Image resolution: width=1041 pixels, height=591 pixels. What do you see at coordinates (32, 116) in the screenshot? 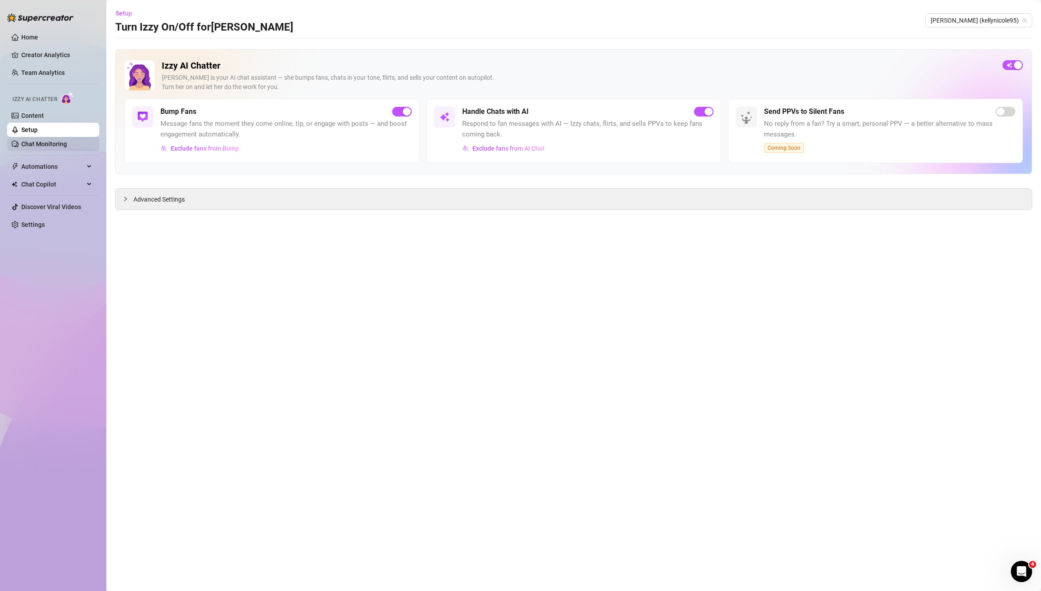
I see `a: Content` at bounding box center [32, 116].